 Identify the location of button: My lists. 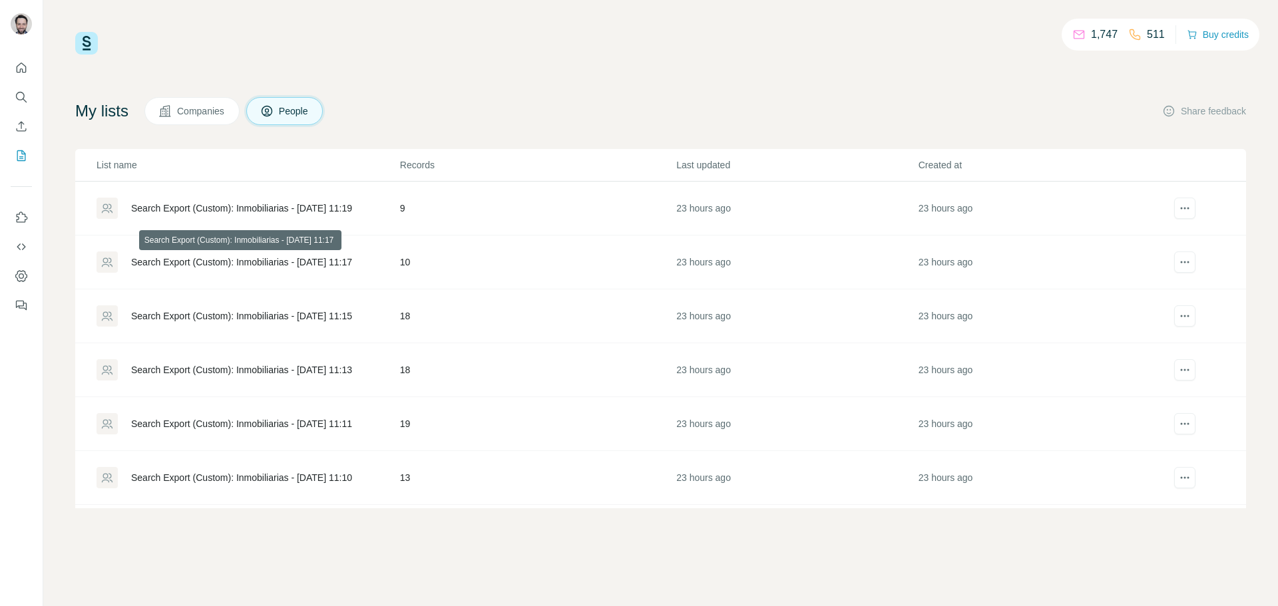
(21, 156).